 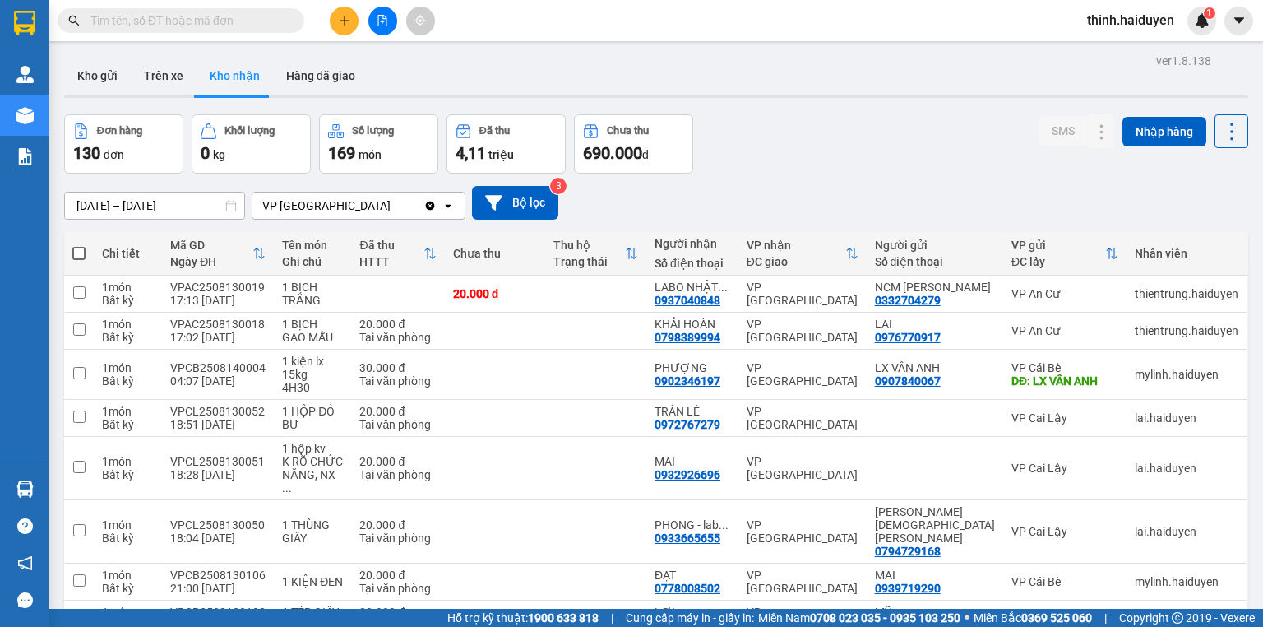 I want to click on button: Đã thu4,11 triệu, so click(x=506, y=144).